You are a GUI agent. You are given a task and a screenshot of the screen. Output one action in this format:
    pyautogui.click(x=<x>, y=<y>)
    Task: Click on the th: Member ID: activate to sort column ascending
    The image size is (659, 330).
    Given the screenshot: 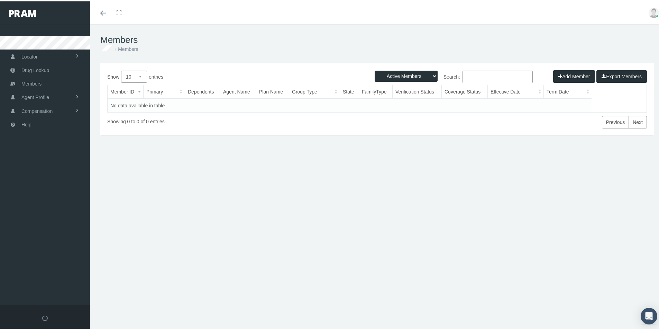 What is the action you would take?
    pyautogui.click(x=126, y=90)
    